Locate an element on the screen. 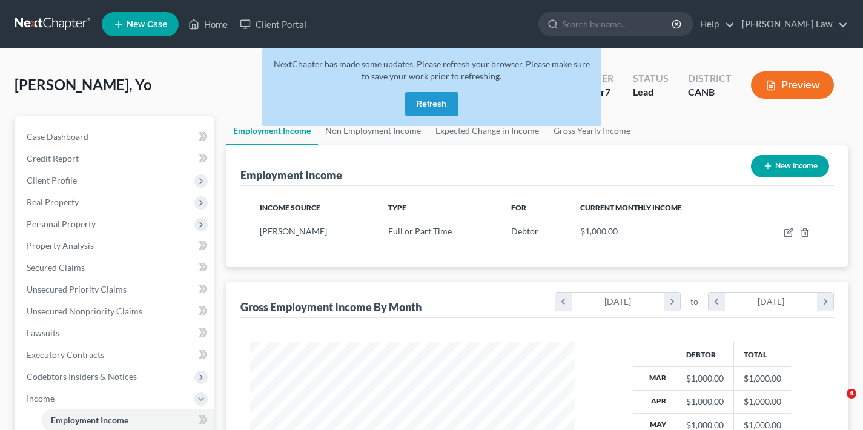  a: Unsecured Priority Claims is located at coordinates (115, 289).